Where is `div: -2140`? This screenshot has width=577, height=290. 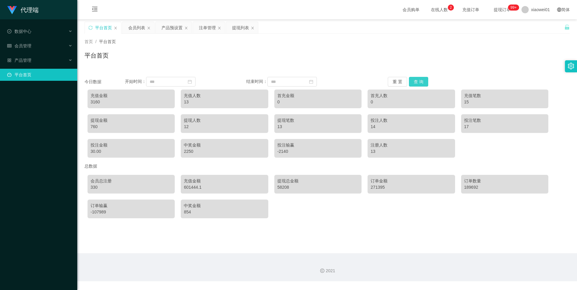
div: -2140 is located at coordinates (318, 152).